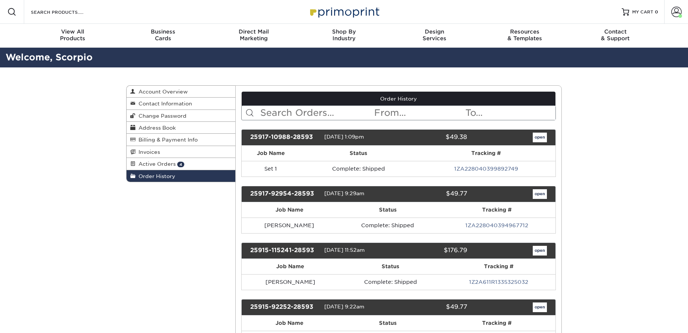 The image size is (688, 333). What do you see at coordinates (615, 35) in the screenshot?
I see `div: & Support` at bounding box center [615, 35].